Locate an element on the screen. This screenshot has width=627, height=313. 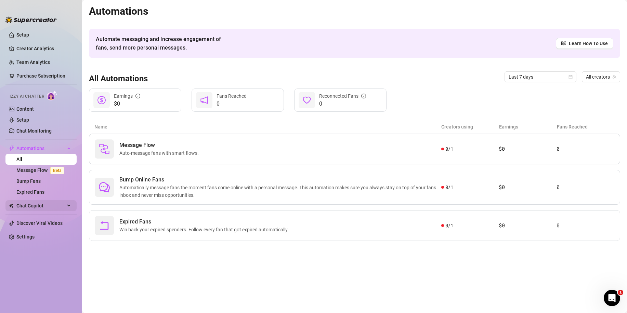
span: Last 7 days is located at coordinates (540, 77).